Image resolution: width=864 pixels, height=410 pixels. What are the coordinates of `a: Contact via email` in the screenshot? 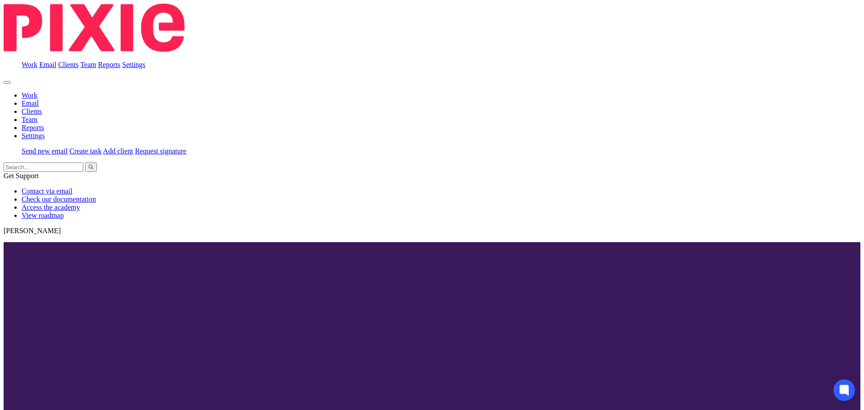 It's located at (47, 191).